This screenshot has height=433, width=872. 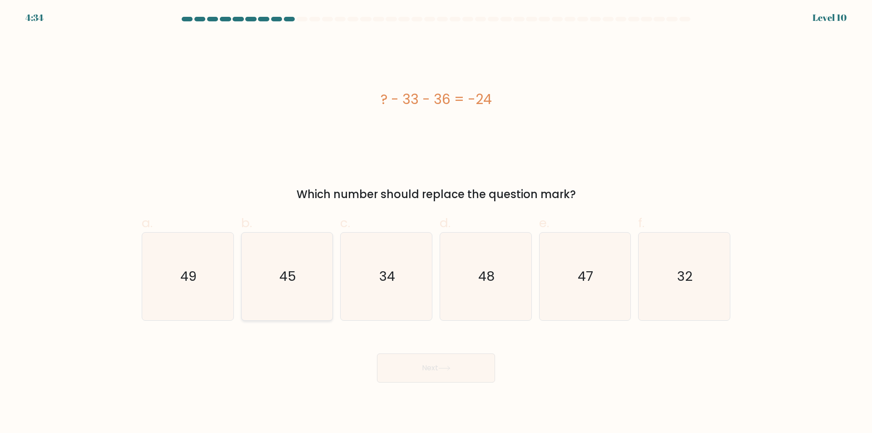 What do you see at coordinates (829, 18) in the screenshot?
I see `div: Level 10` at bounding box center [829, 18].